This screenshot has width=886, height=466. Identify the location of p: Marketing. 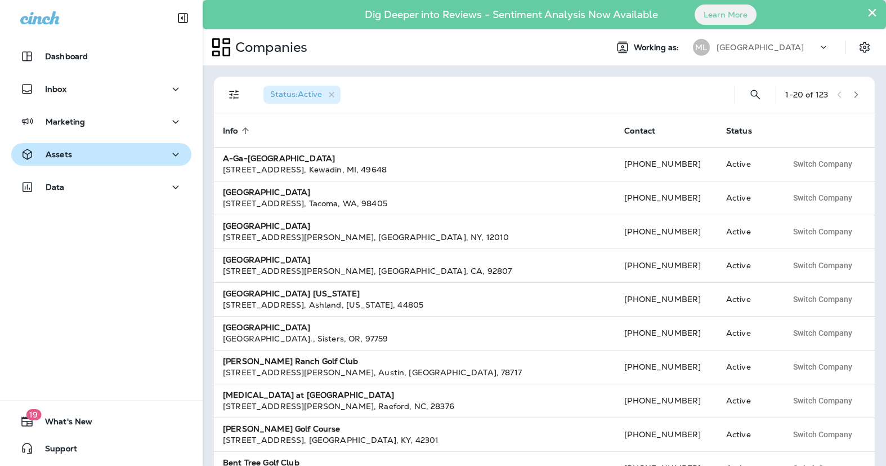
(65, 122).